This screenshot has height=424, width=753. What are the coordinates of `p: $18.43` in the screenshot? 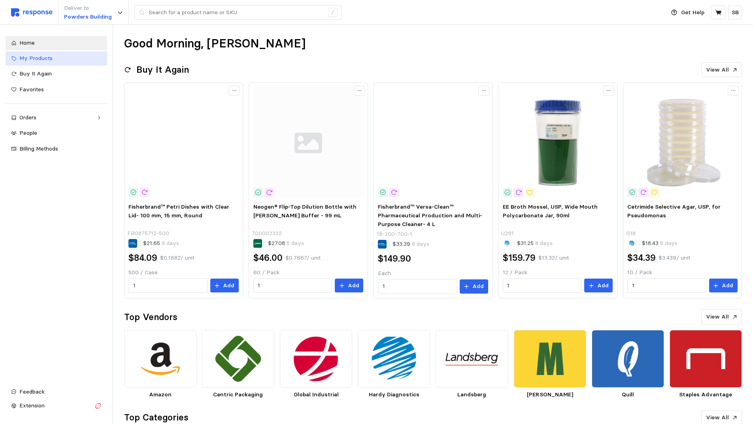 It's located at (660, 243).